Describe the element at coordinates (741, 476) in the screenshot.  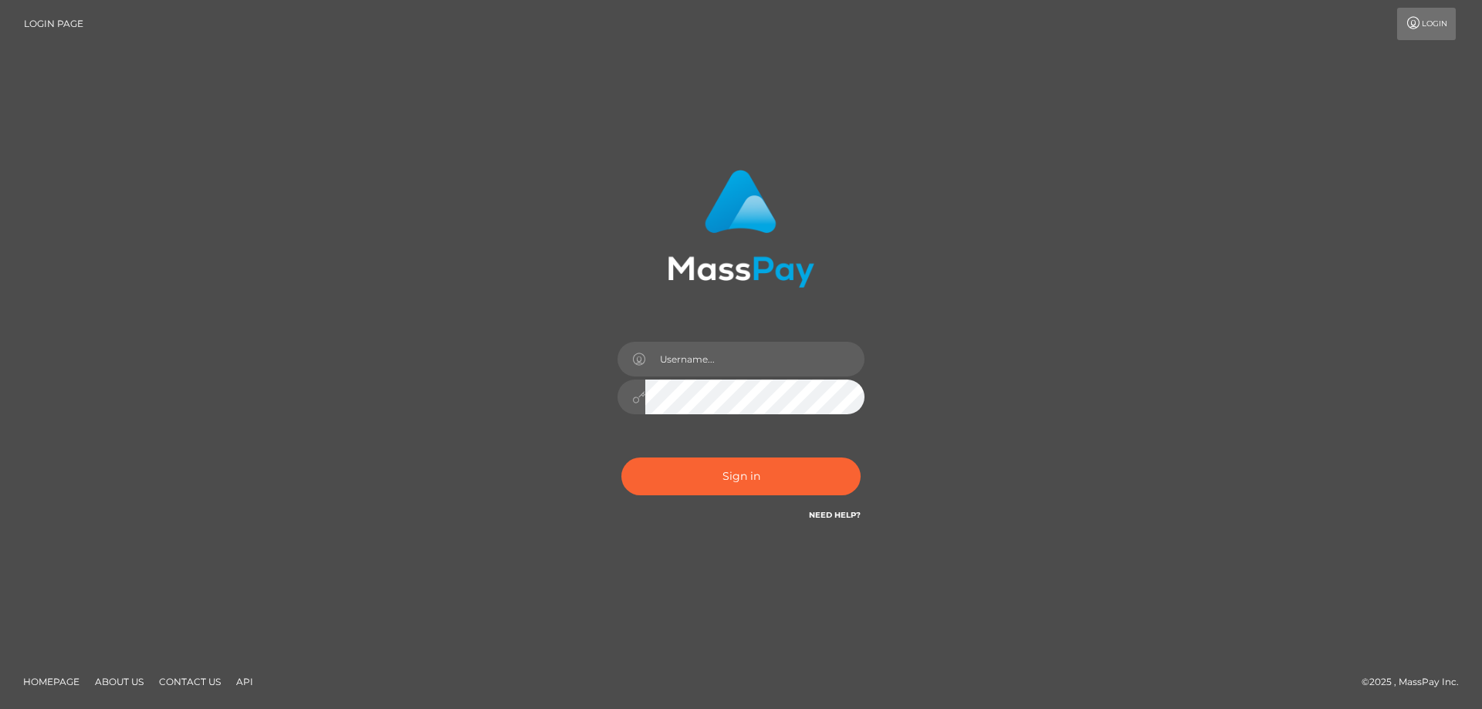
I see `button: Sign in` at that location.